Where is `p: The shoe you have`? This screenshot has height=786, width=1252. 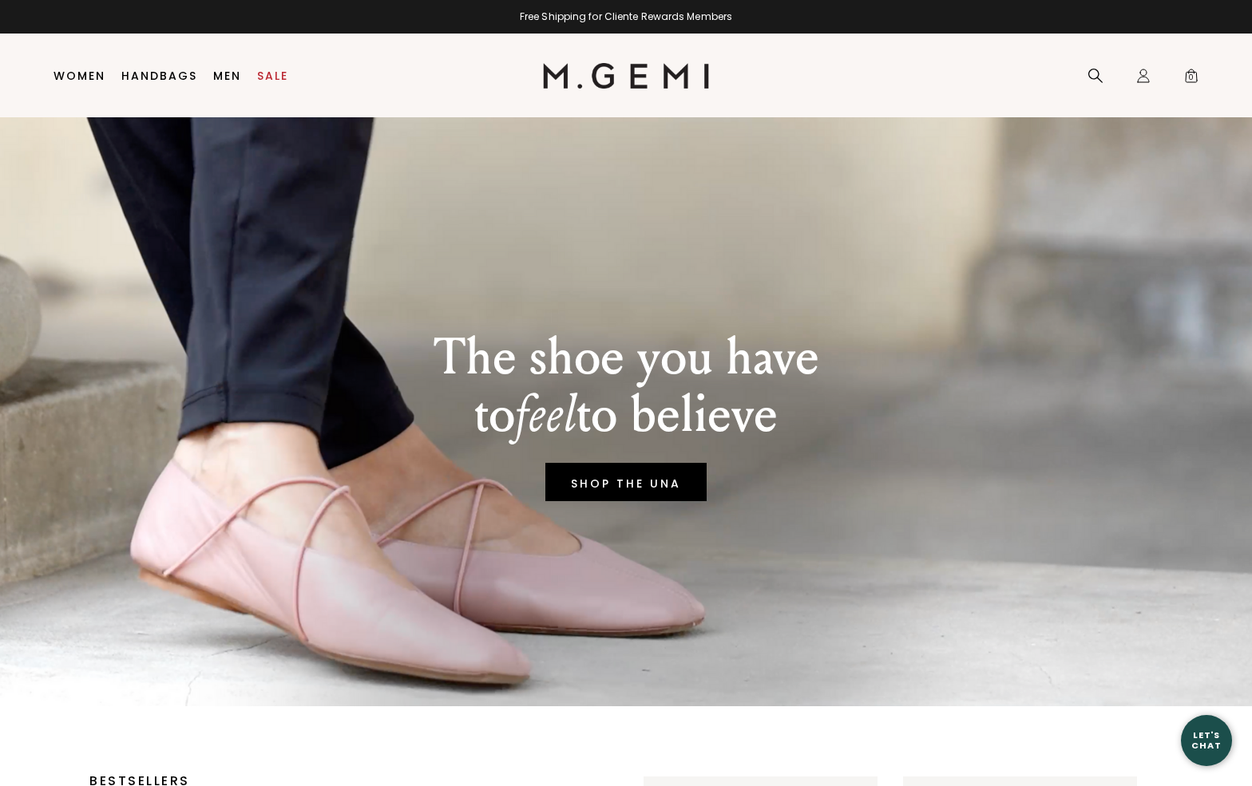
p: The shoe you have is located at coordinates (626, 358).